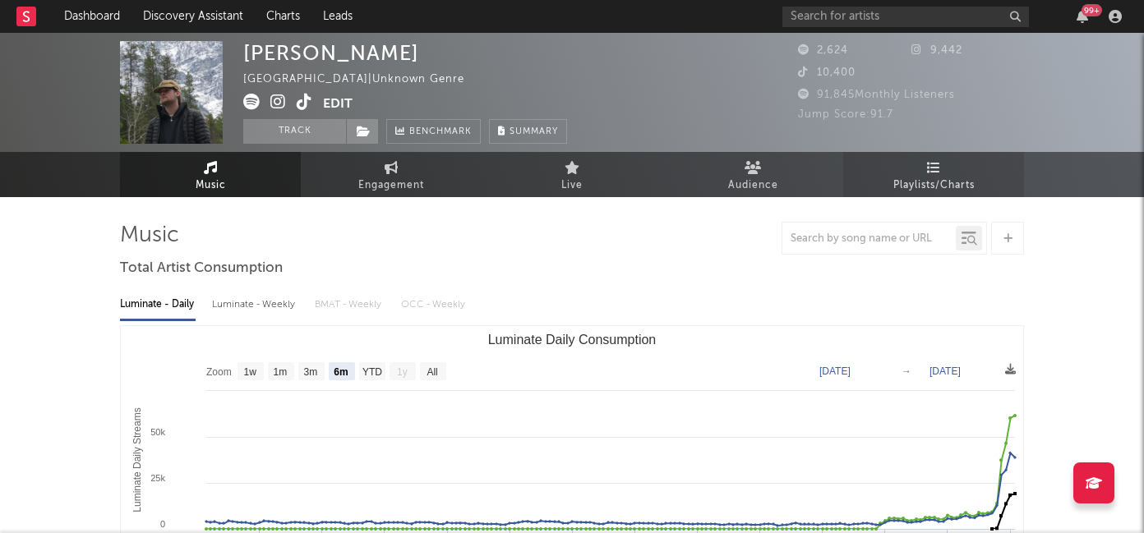 This screenshot has width=1144, height=533. What do you see at coordinates (280, 372) in the screenshot?
I see `text: 1m` at bounding box center [280, 372].